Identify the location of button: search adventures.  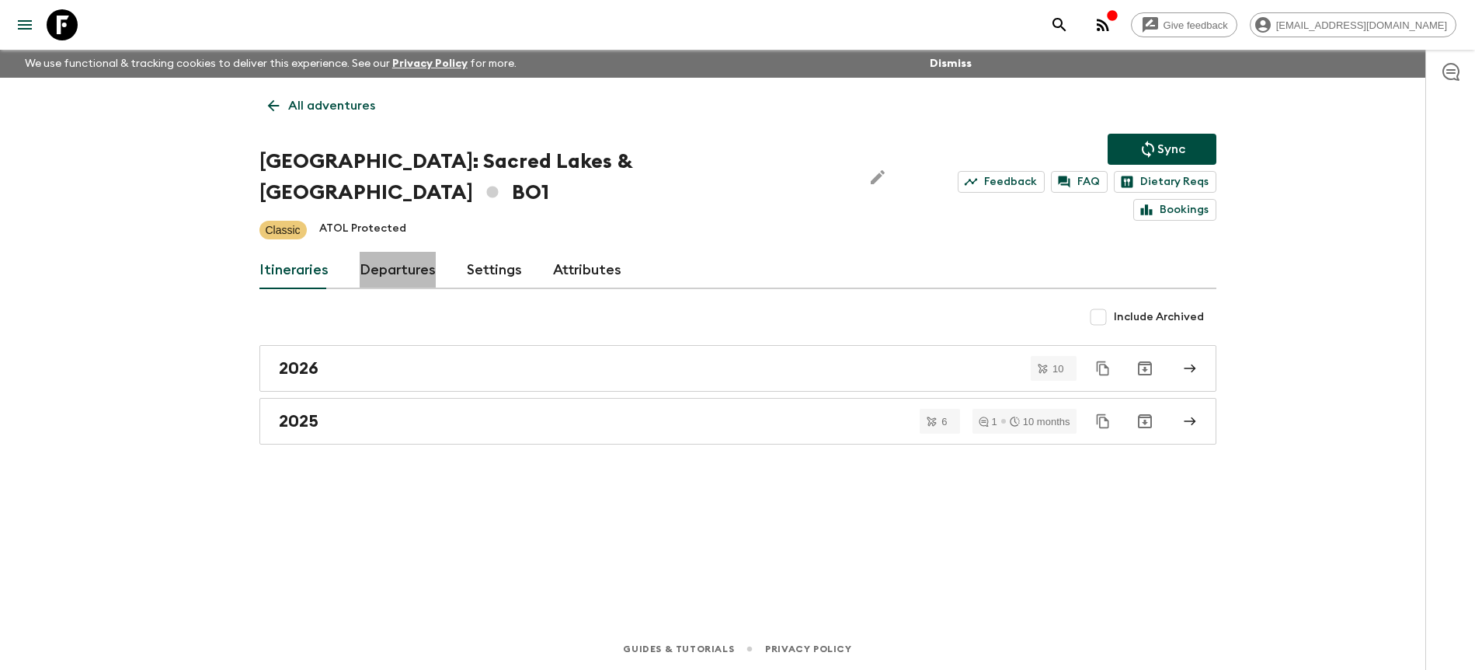
(1060, 25).